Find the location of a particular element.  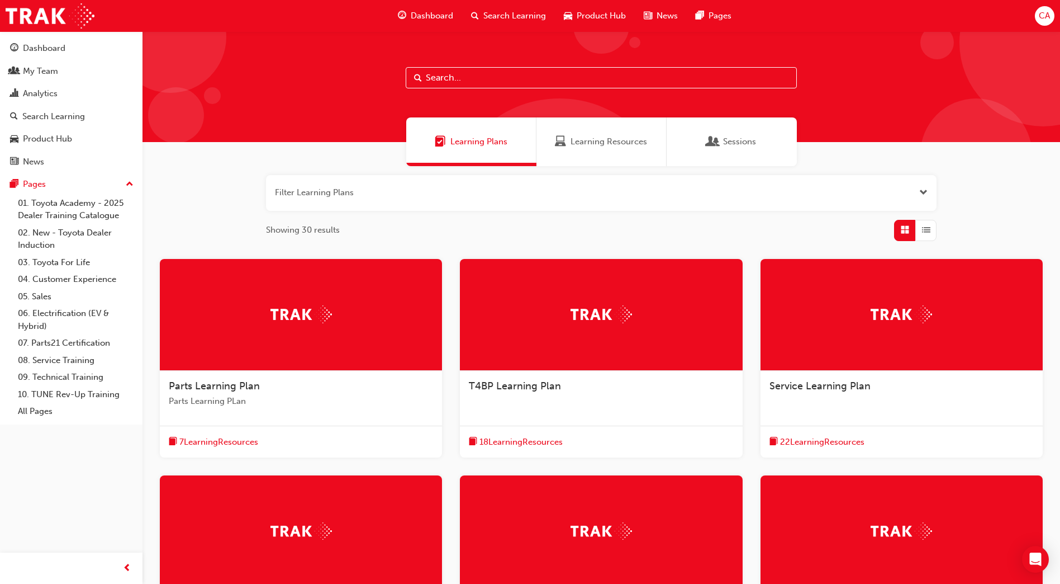

span: List is located at coordinates (926, 230).